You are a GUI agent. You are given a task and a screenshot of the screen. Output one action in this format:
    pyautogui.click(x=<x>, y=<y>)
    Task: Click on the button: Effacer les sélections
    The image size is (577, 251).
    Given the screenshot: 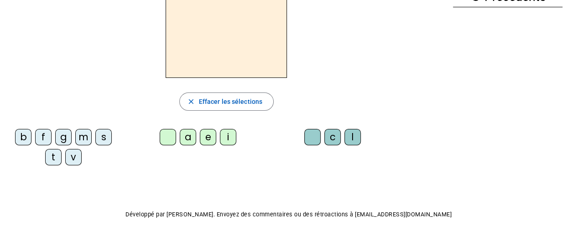 What is the action you would take?
    pyautogui.click(x=226, y=102)
    